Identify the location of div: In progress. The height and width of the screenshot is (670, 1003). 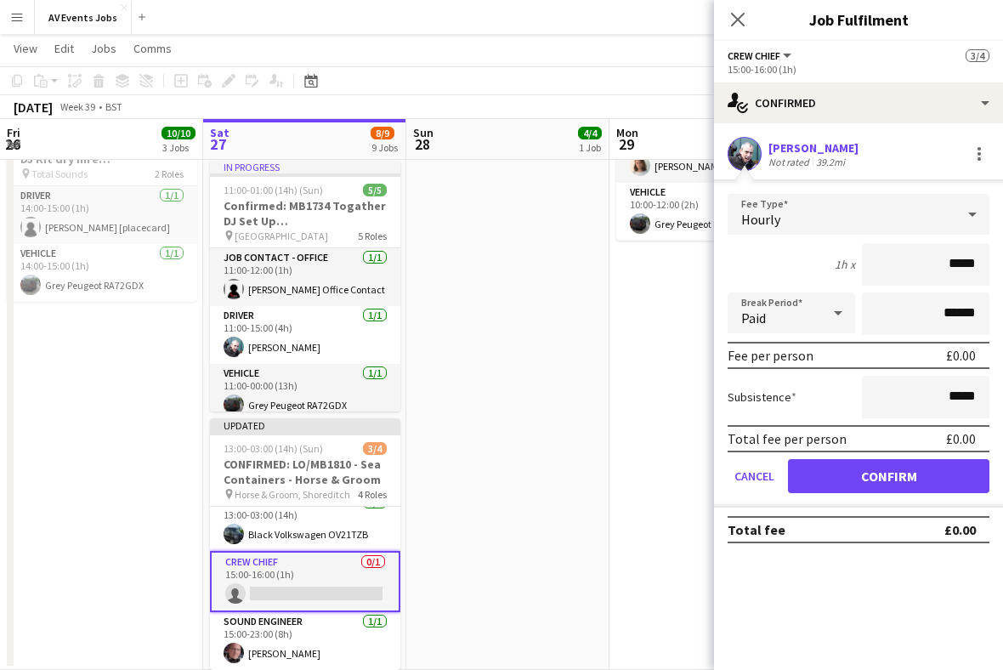
(305, 167).